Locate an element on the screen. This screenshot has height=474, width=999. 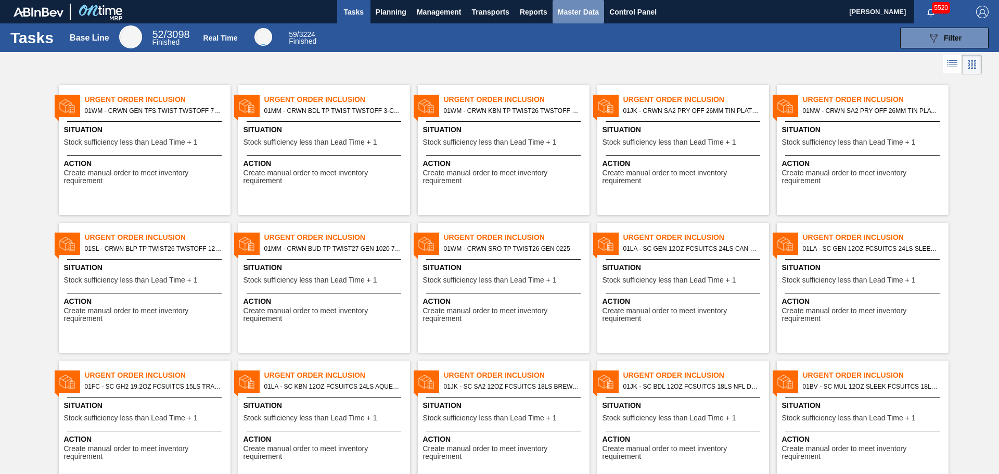
span: 01LA - SC KBN 12OZ FCSUITCS 24LS AQUEOUS COATING is located at coordinates (333, 386).